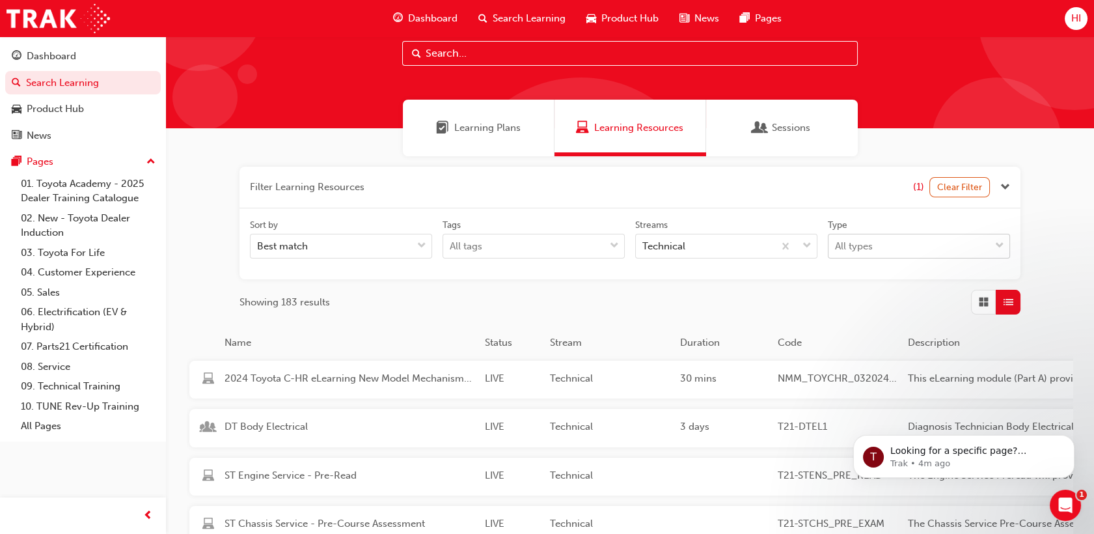  What do you see at coordinates (1005, 187) in the screenshot?
I see `button: Close the filter` at bounding box center [1005, 187].